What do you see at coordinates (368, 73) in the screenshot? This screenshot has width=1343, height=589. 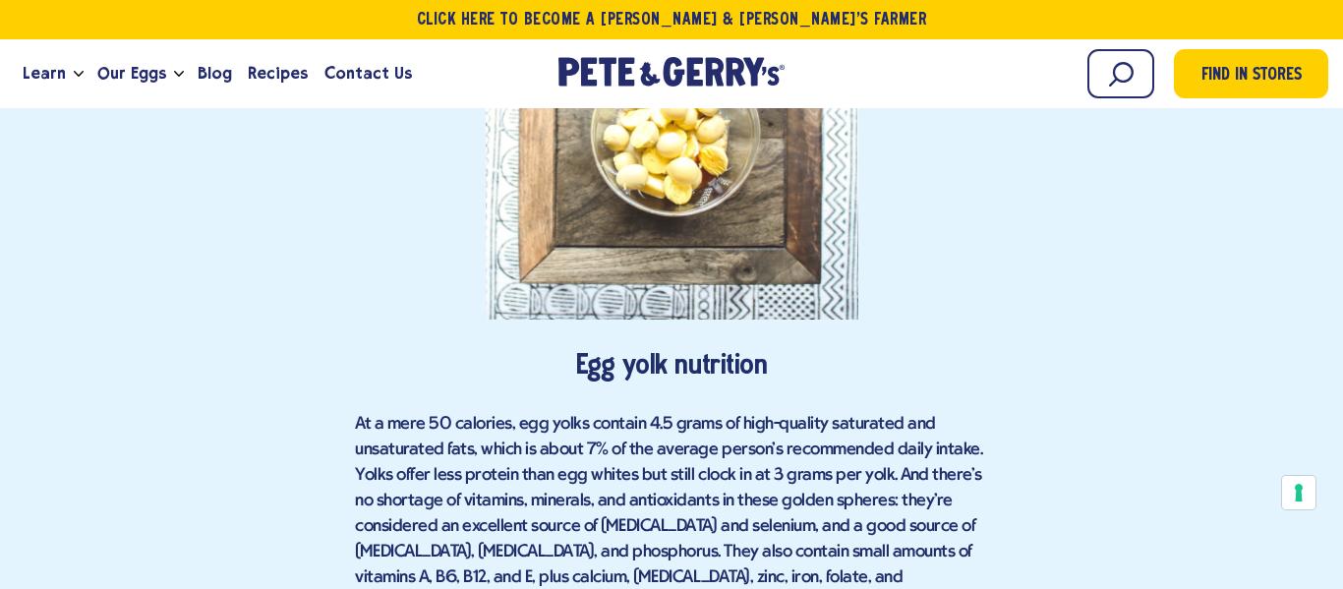 I see `span: Contact Us` at bounding box center [368, 73].